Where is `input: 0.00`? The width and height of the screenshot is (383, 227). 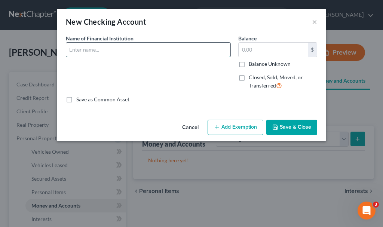 input: 0.00 is located at coordinates (273, 50).